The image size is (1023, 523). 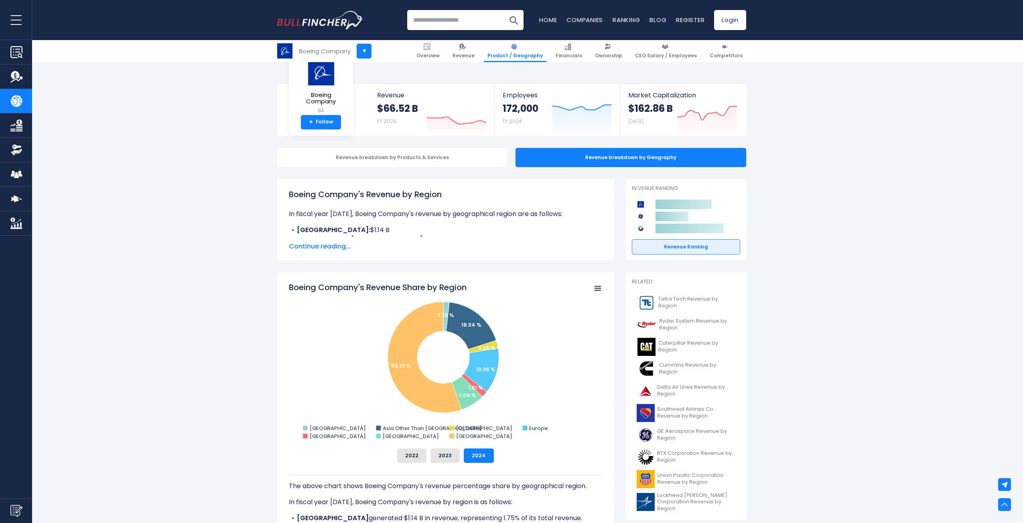 What do you see at coordinates (515, 56) in the screenshot?
I see `span: Product / Geography` at bounding box center [515, 56].